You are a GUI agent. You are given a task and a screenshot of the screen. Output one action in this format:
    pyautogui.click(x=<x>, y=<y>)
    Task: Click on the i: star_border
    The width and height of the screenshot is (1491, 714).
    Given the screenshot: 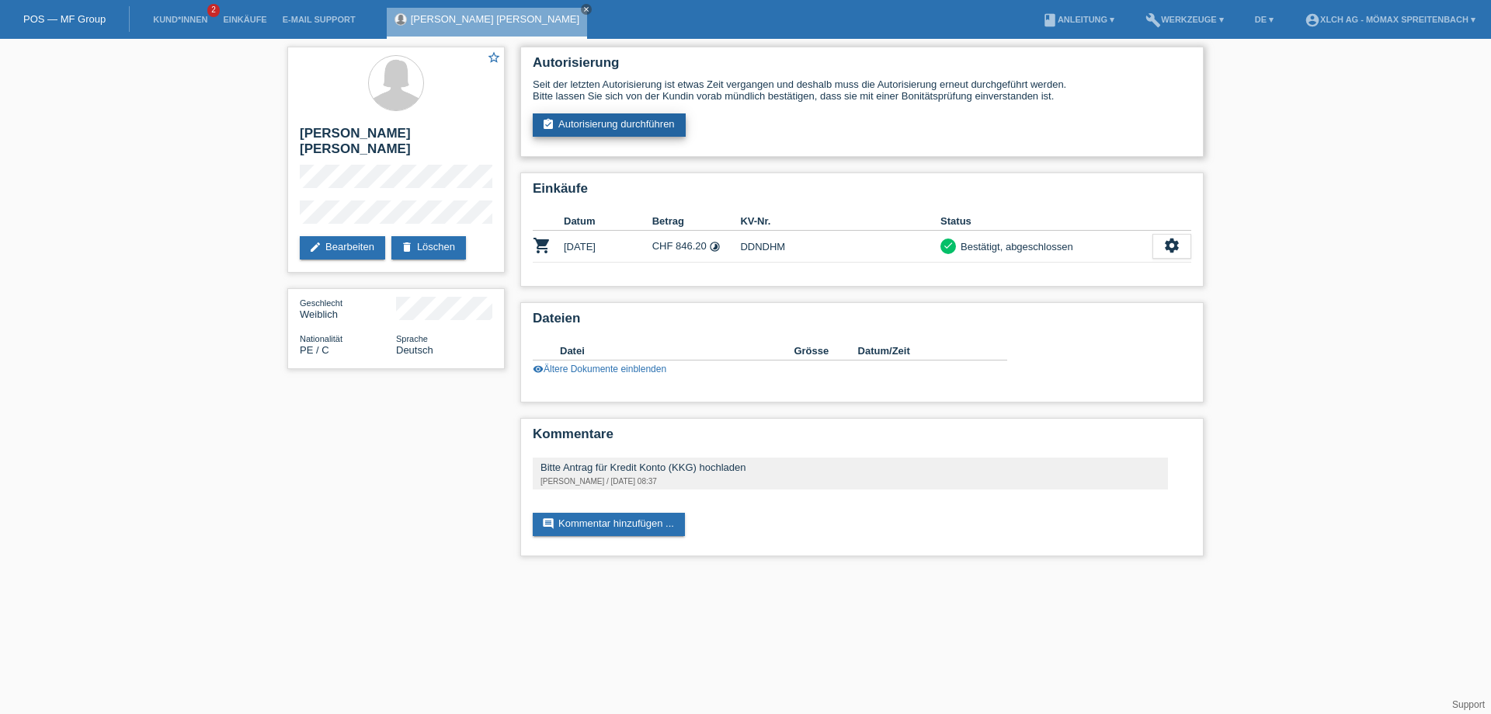 What is the action you would take?
    pyautogui.click(x=494, y=57)
    